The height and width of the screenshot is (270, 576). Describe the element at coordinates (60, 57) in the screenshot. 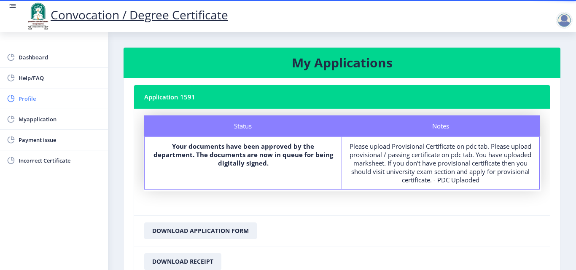

I see `span: Dashboard` at that location.